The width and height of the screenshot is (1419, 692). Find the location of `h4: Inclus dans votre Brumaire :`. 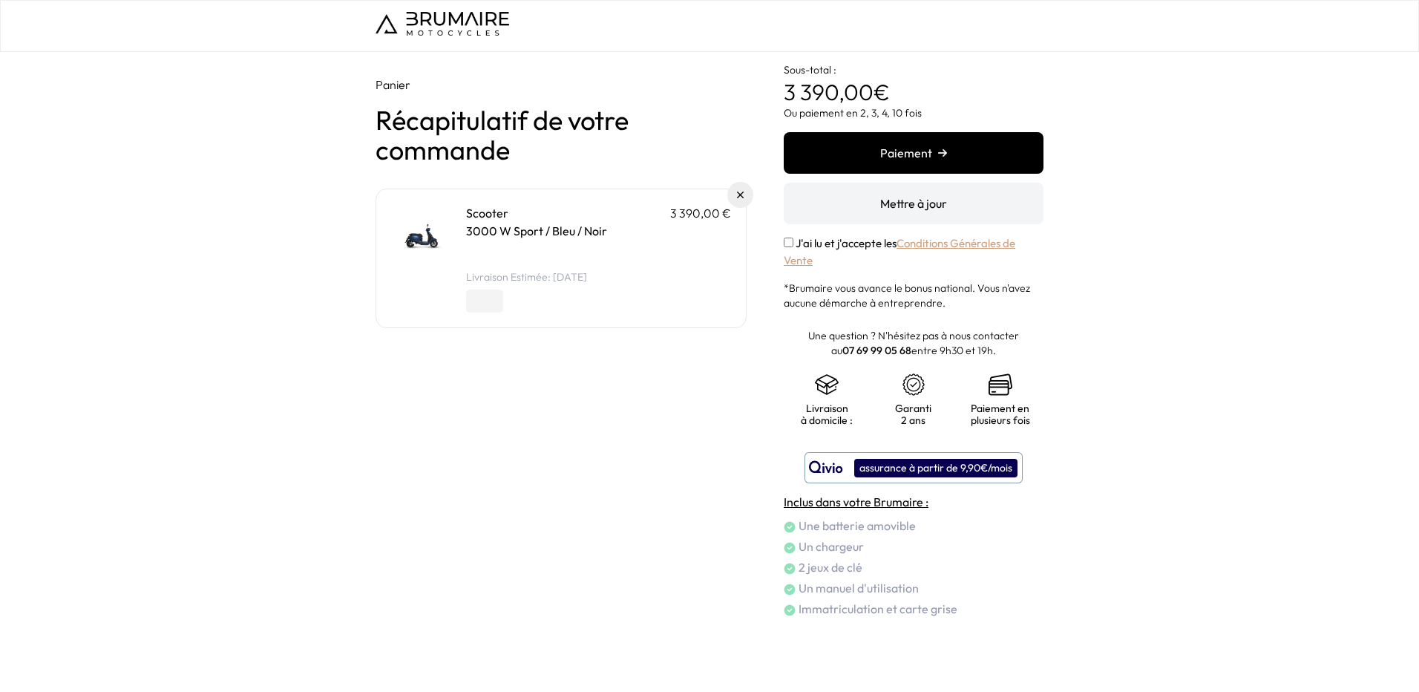

h4: Inclus dans votre Brumaire : is located at coordinates (914, 502).